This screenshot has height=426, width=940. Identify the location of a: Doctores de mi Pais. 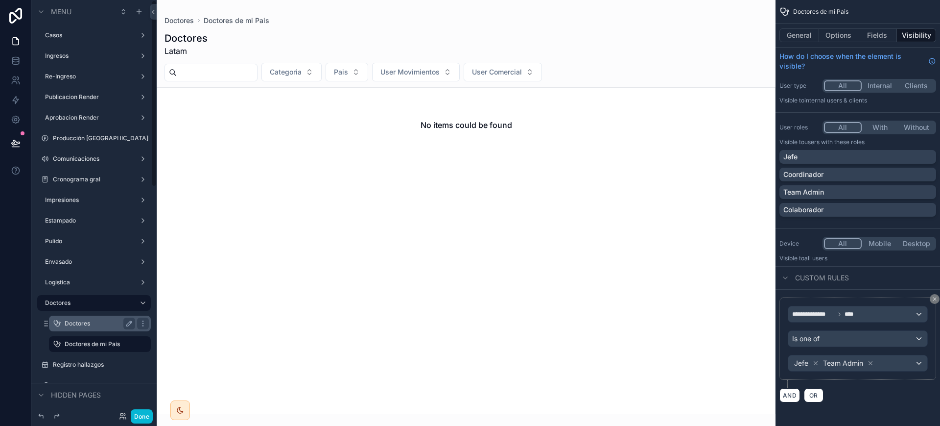
(105, 344).